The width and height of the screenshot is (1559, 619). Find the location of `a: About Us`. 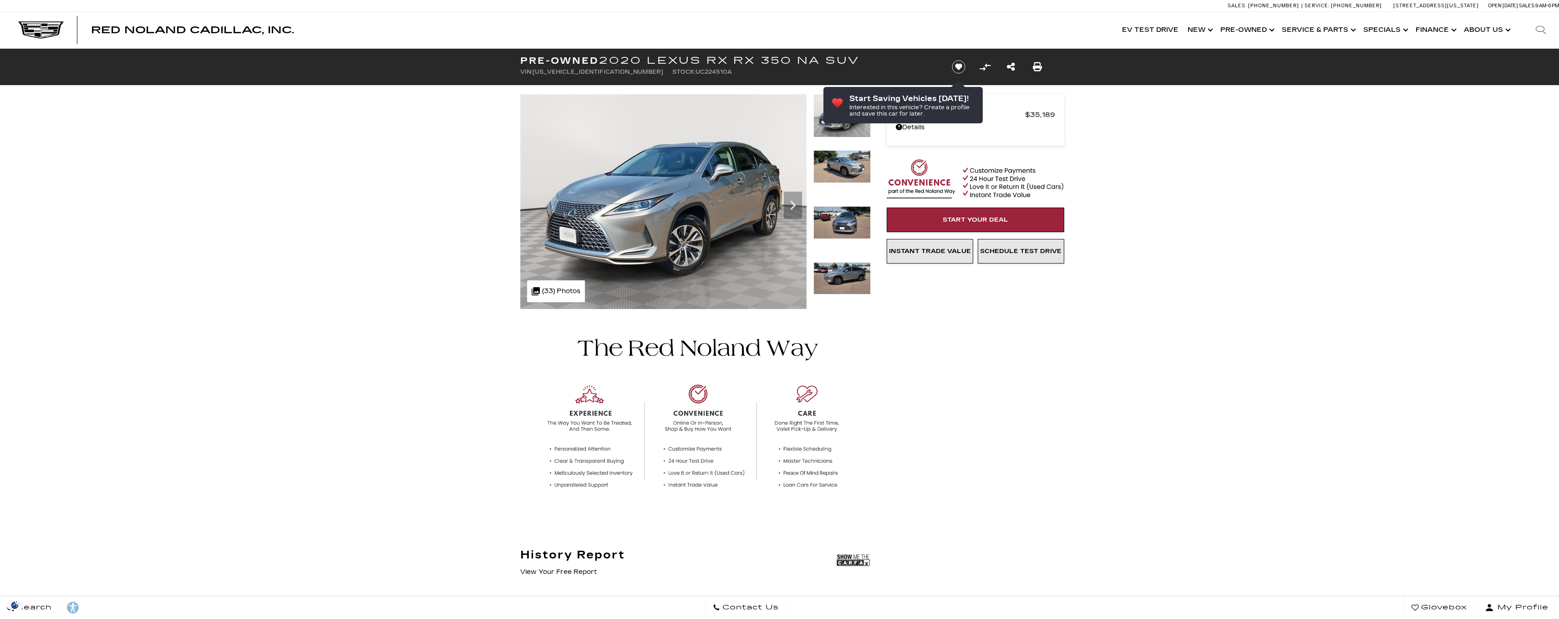

a: About Us is located at coordinates (1486, 30).